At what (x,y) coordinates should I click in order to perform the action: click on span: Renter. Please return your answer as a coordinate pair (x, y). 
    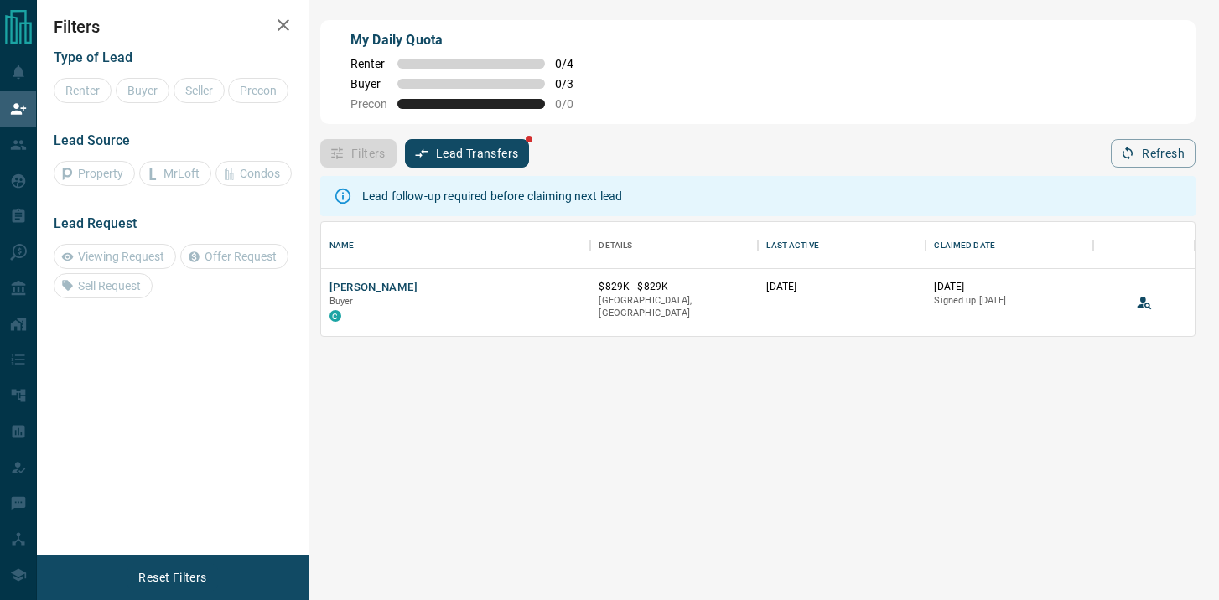
    Looking at the image, I should click on (369, 64).